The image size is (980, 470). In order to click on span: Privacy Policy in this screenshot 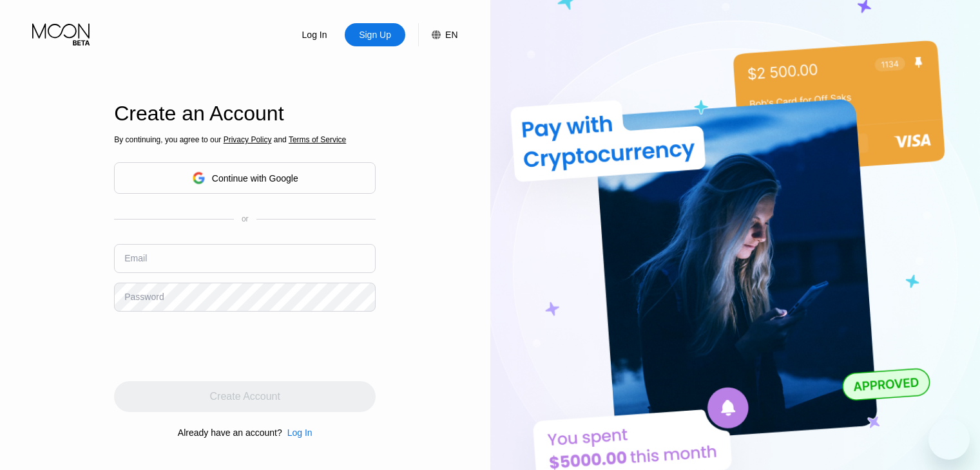, I will do `click(247, 140)`.